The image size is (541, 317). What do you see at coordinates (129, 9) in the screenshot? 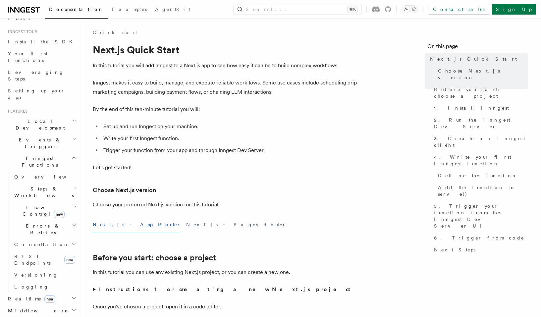
I see `span: Examples` at bounding box center [129, 9].